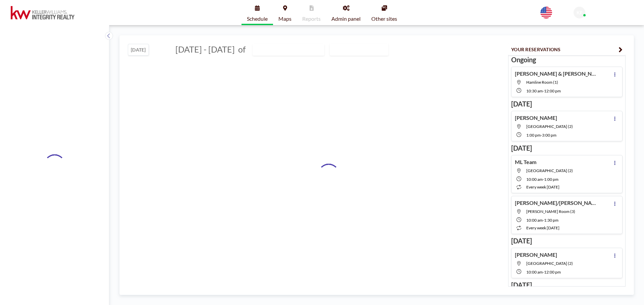  What do you see at coordinates (346, 19) in the screenshot?
I see `span: Admin panel` at bounding box center [346, 19].